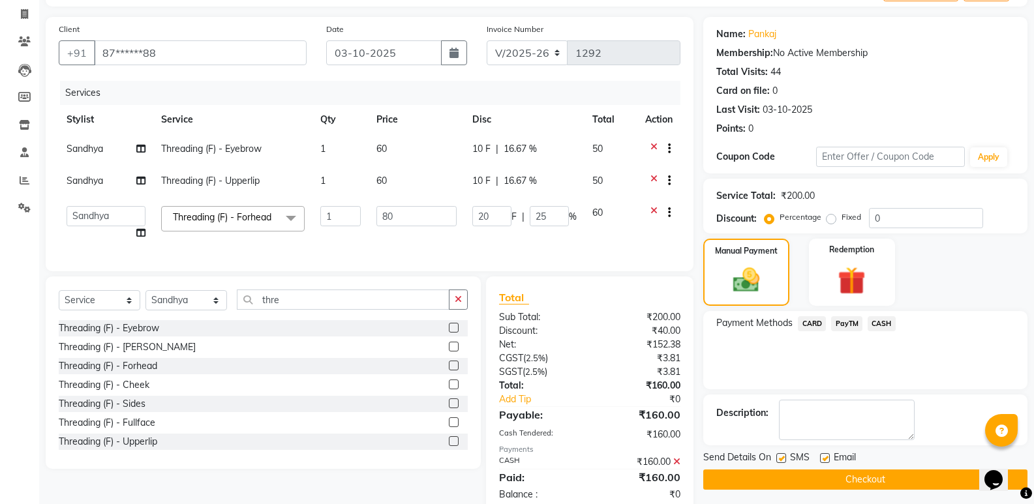 This screenshot has height=504, width=1034. What do you see at coordinates (640, 345) in the screenshot?
I see `div: ₹152.38` at bounding box center [640, 345].